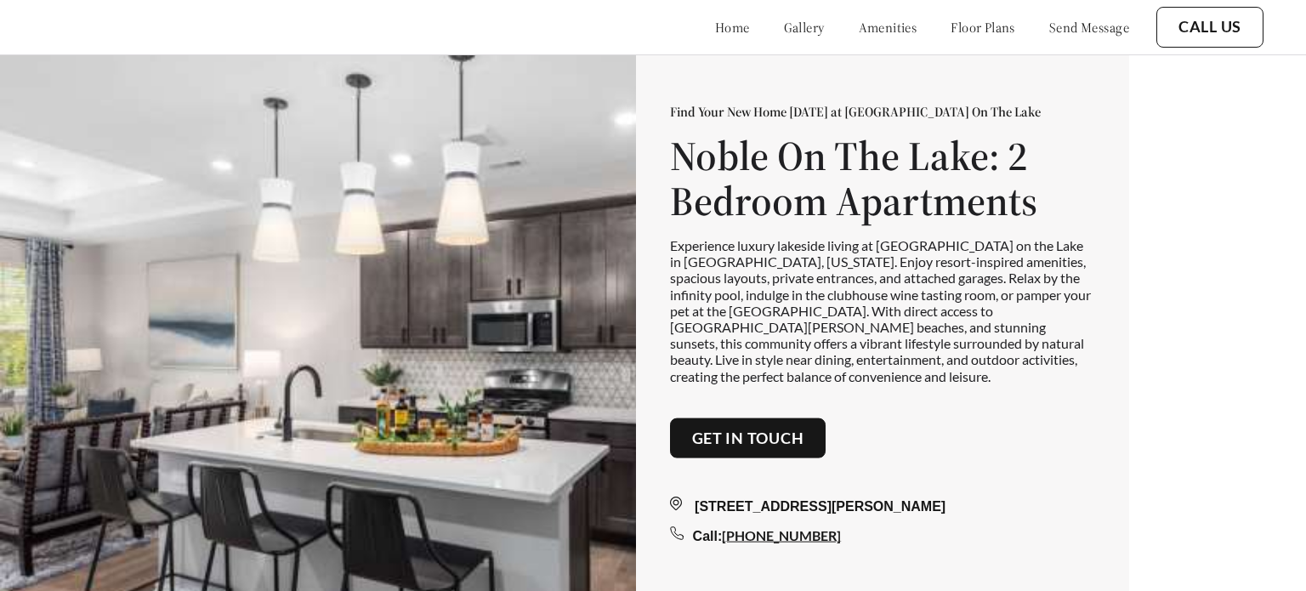 This screenshot has width=1306, height=591. I want to click on a: gallery, so click(804, 27).